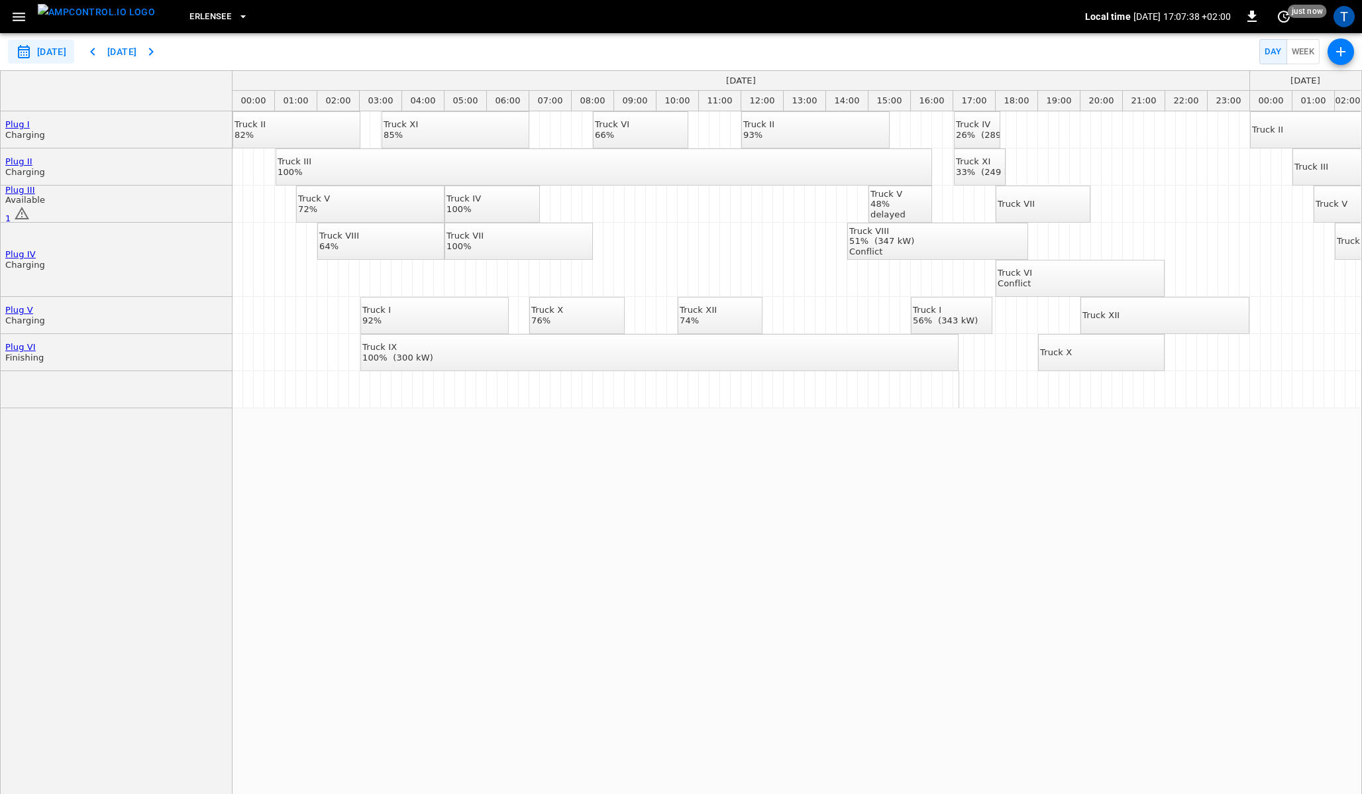 This screenshot has height=794, width=1362. I want to click on a: Plug IV, so click(21, 254).